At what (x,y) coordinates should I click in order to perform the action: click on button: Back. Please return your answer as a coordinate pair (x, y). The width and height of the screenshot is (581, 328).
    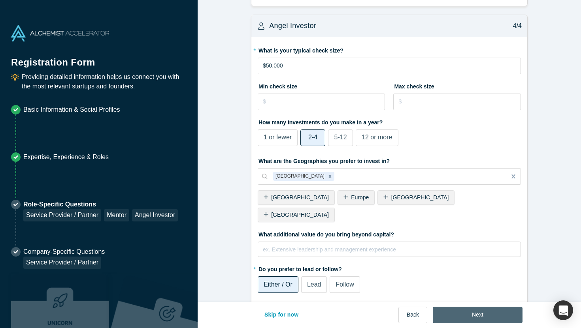
    Looking at the image, I should click on (413, 315).